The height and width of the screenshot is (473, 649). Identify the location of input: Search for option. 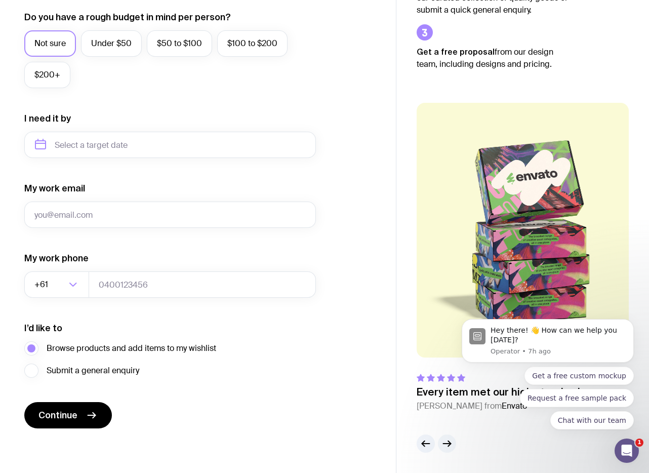
(58, 284).